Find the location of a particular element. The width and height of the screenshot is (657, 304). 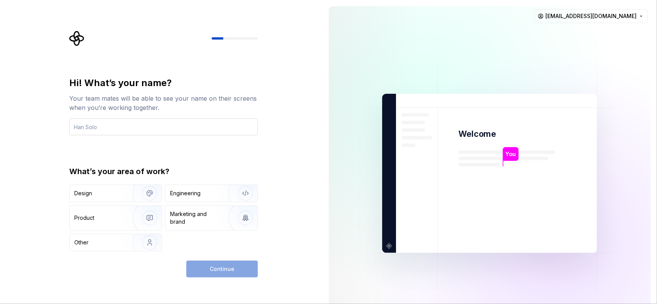

div: Product is located at coordinates (84, 218).